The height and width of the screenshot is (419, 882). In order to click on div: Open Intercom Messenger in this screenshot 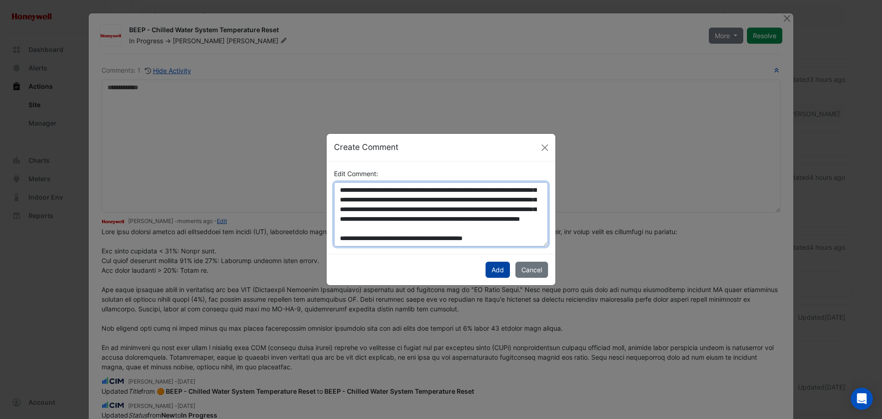, I will do `click(862, 398)`.